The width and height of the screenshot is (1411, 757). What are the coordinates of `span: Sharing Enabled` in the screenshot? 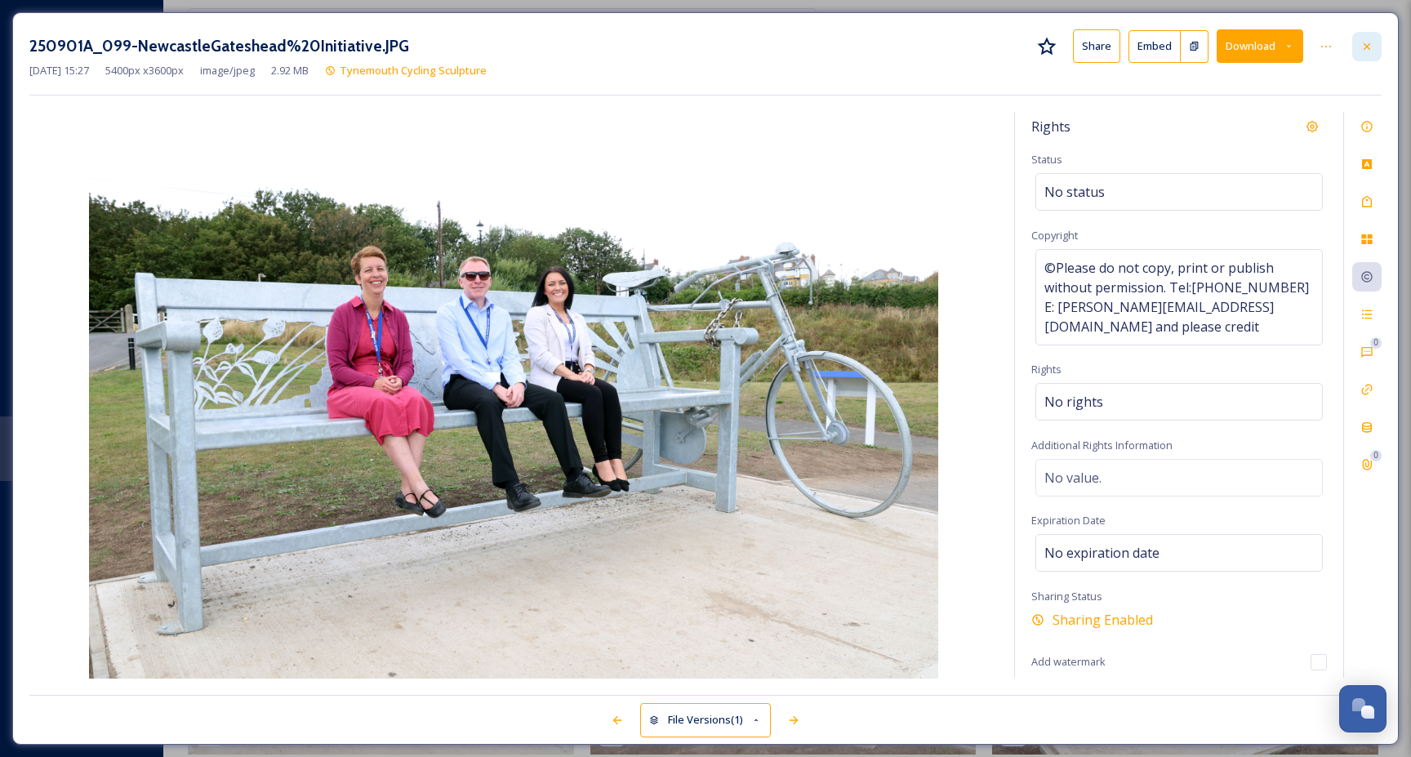 It's located at (1103, 620).